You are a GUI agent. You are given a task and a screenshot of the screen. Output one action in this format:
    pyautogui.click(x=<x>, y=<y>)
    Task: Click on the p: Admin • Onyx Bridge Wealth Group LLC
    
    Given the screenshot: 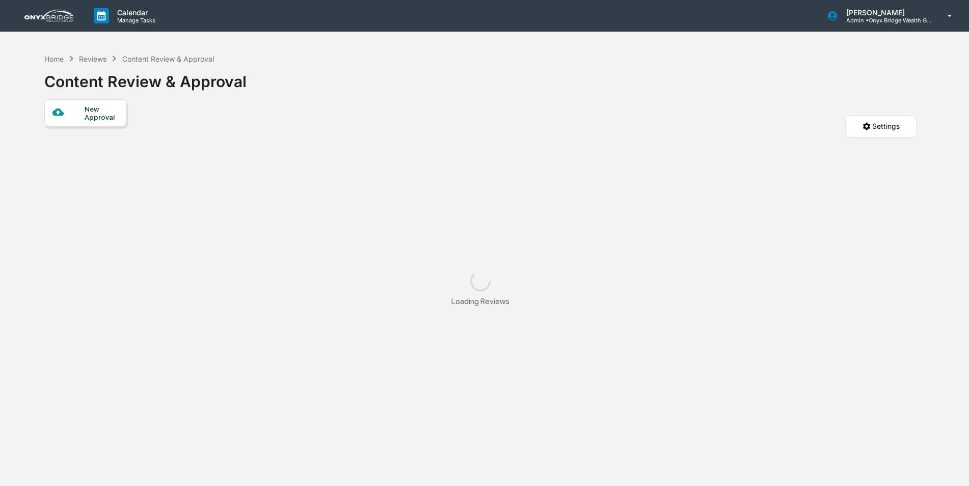 What is the action you would take?
    pyautogui.click(x=886, y=20)
    